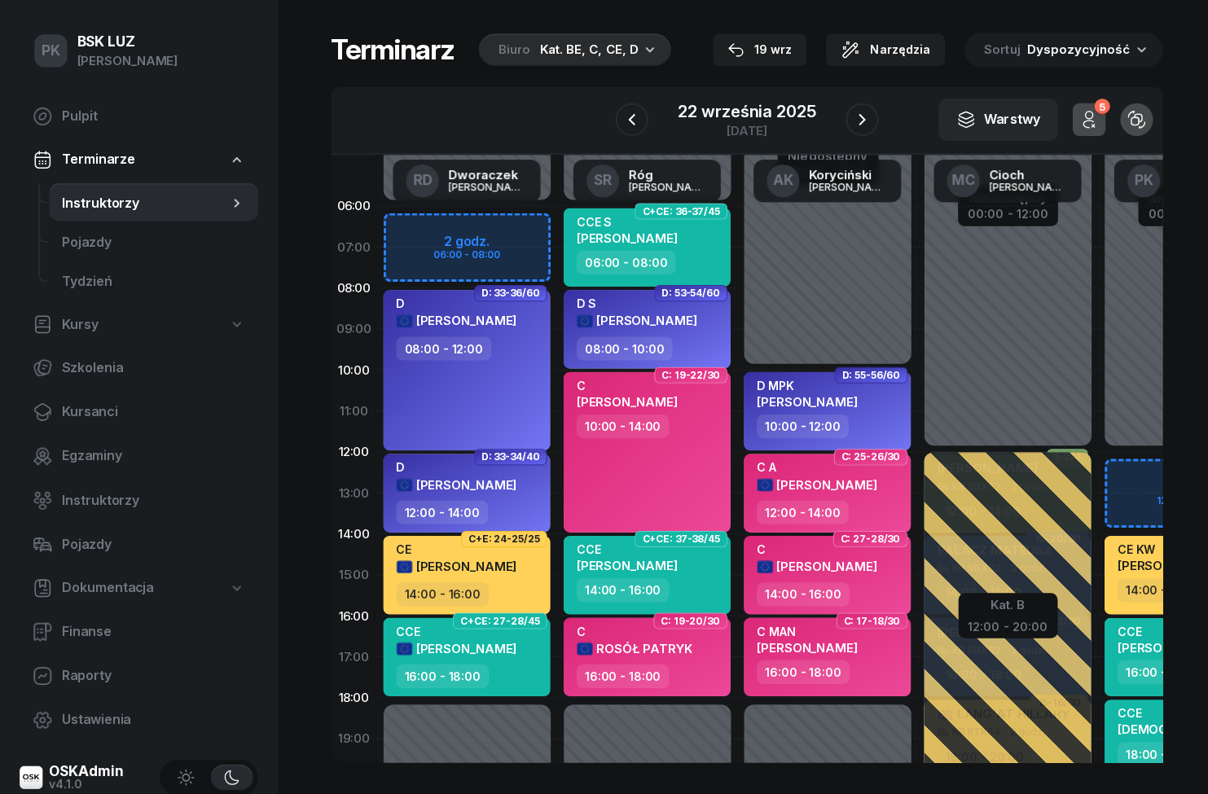 The image size is (1208, 794). Describe the element at coordinates (866, 373) in the screenshot. I see `span: D: 55-56/60` at that location.